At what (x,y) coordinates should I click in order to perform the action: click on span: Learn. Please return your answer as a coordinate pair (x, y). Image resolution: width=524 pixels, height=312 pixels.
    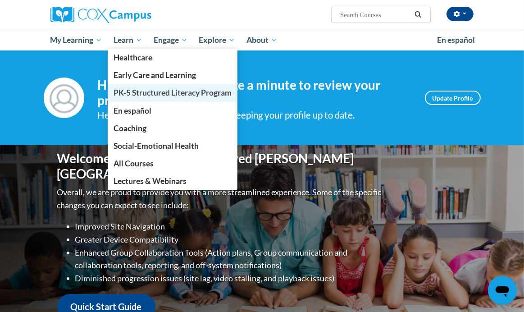
    Looking at the image, I should click on (128, 40).